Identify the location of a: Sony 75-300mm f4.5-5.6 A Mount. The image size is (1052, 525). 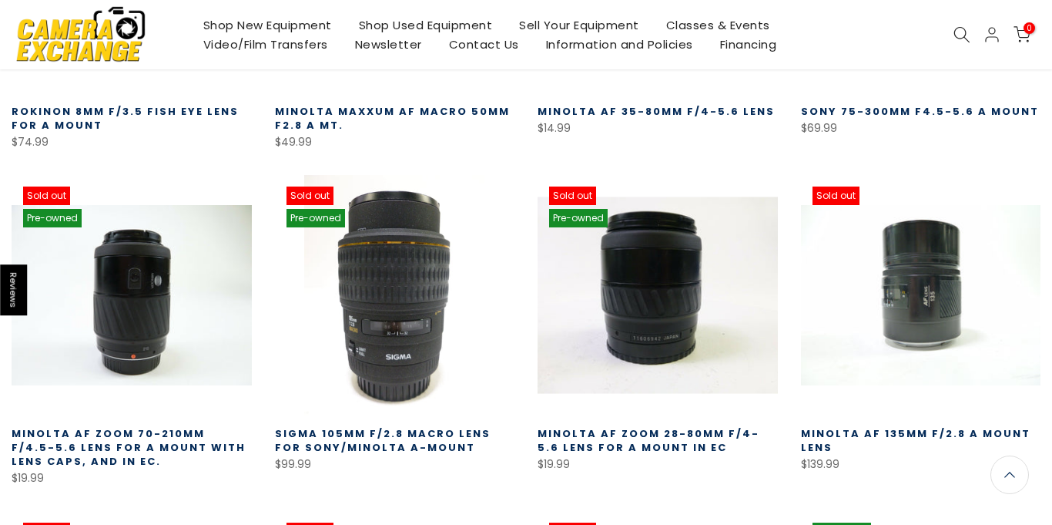
(920, 111).